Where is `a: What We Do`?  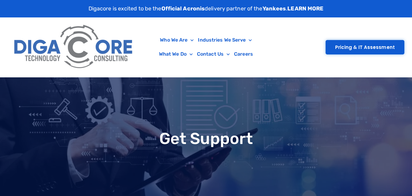
a: What We Do is located at coordinates (176, 54).